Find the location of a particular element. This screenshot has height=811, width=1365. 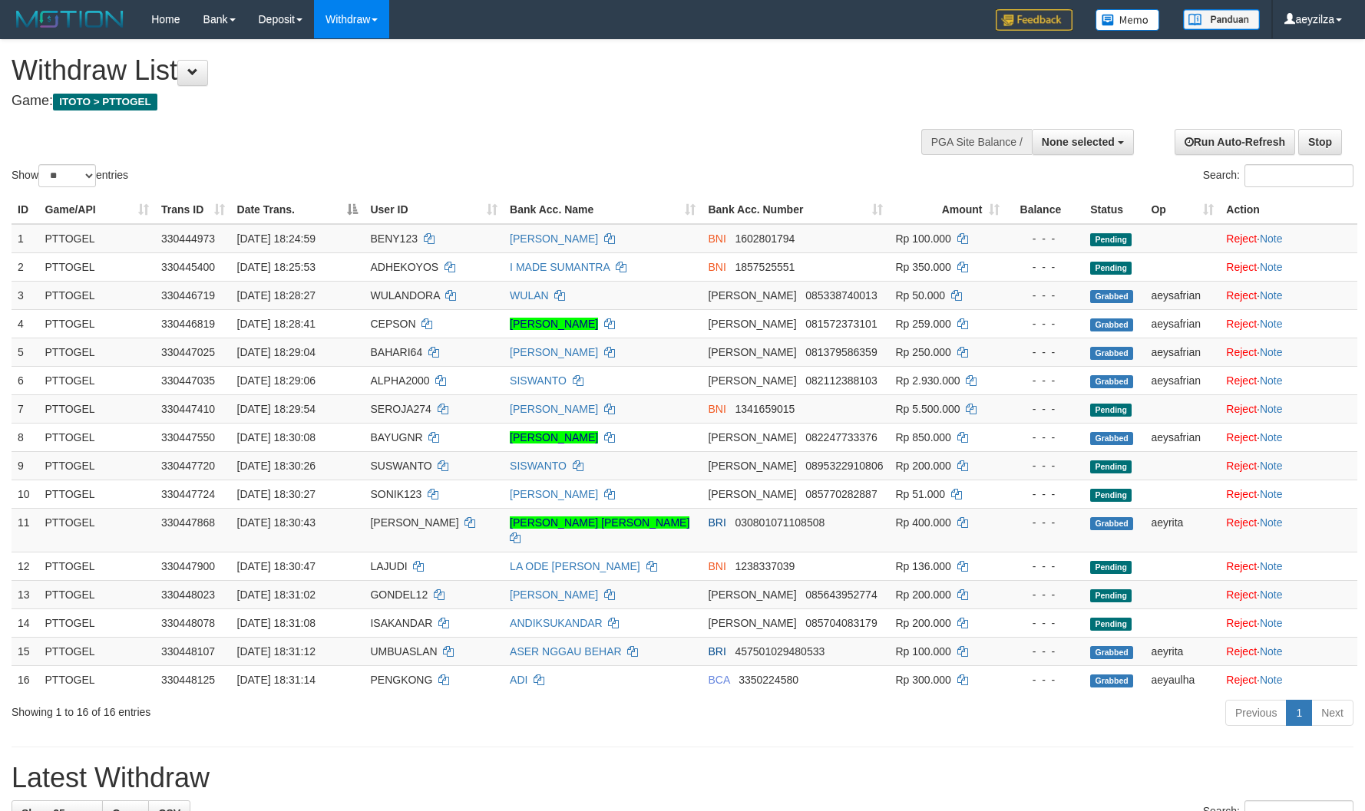

td: 16 is located at coordinates (25, 679).